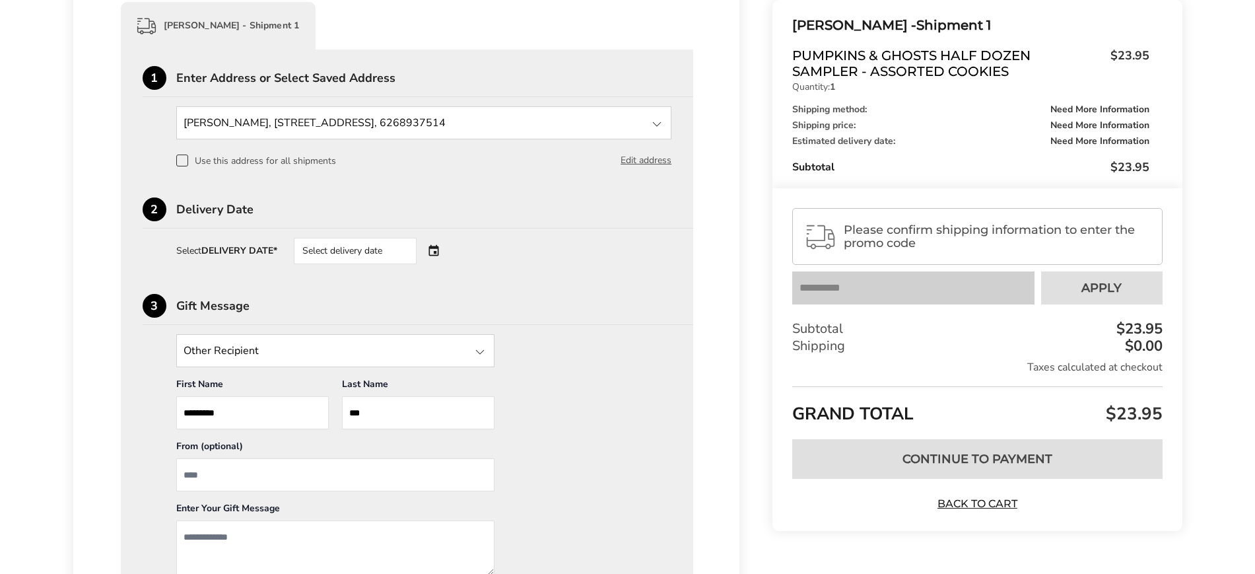  I want to click on span: Please confirm shipping information to enter the promo code, so click(997, 236).